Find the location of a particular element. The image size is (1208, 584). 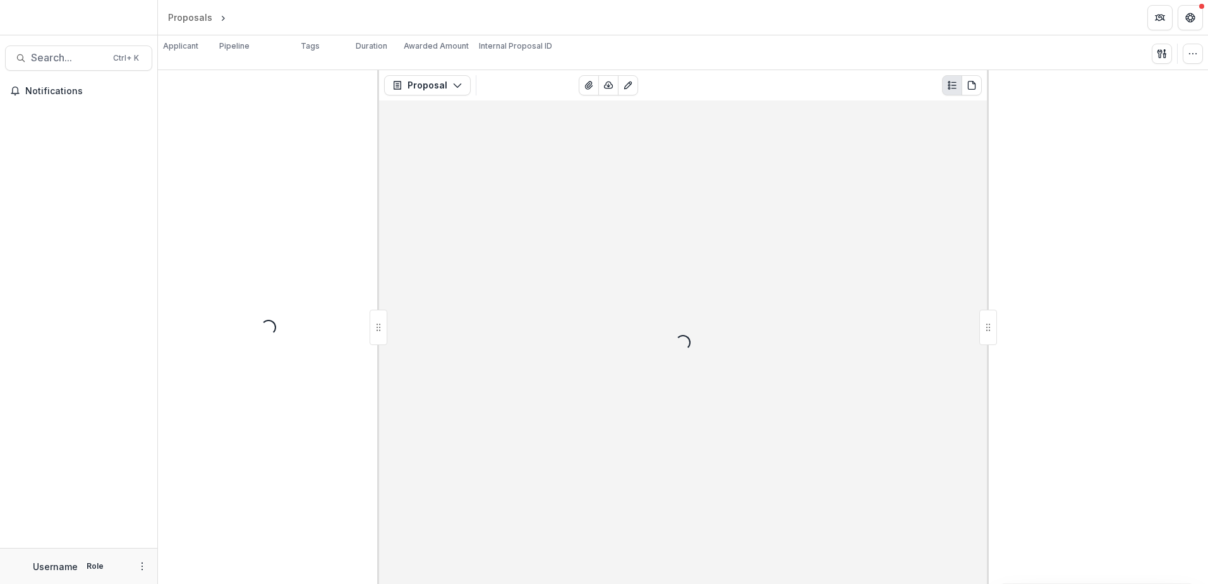

p: Internal Proposal ID is located at coordinates (515, 46).